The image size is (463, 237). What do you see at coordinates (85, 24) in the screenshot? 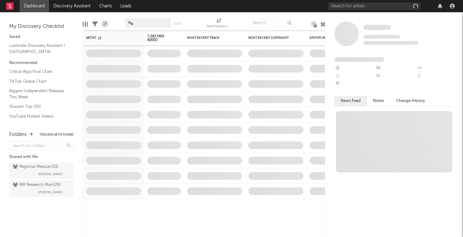
I see `div: Edit Columns` at bounding box center [85, 24].